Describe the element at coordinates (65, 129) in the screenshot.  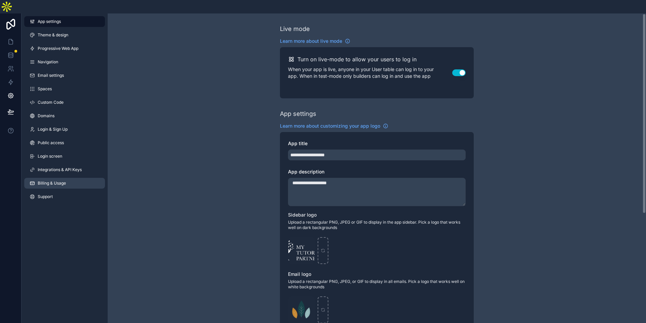
I see `a: Login & Sign Up` at that location.